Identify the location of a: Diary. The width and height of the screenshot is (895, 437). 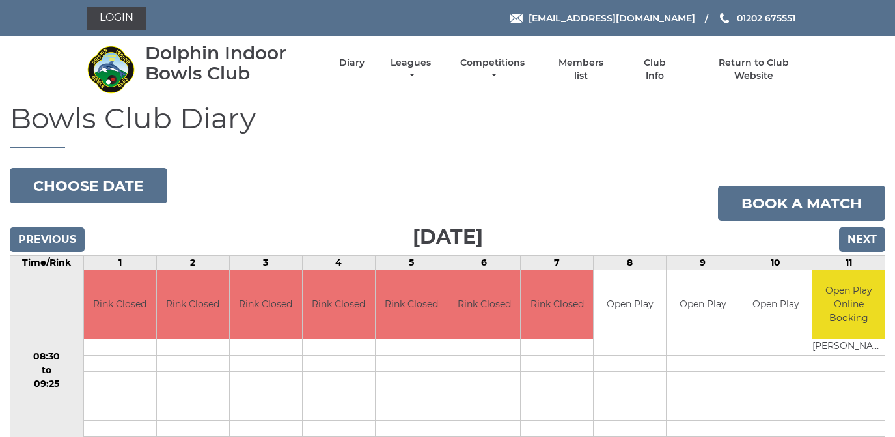
(351, 62).